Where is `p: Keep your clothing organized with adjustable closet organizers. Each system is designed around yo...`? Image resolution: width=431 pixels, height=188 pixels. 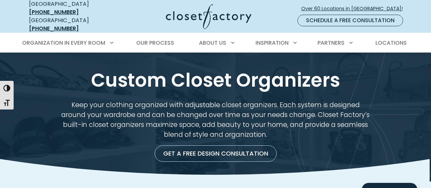
p: Keep your clothing organized with adjustable closet organizers. Each system is designed around yo... is located at coordinates (216, 120).